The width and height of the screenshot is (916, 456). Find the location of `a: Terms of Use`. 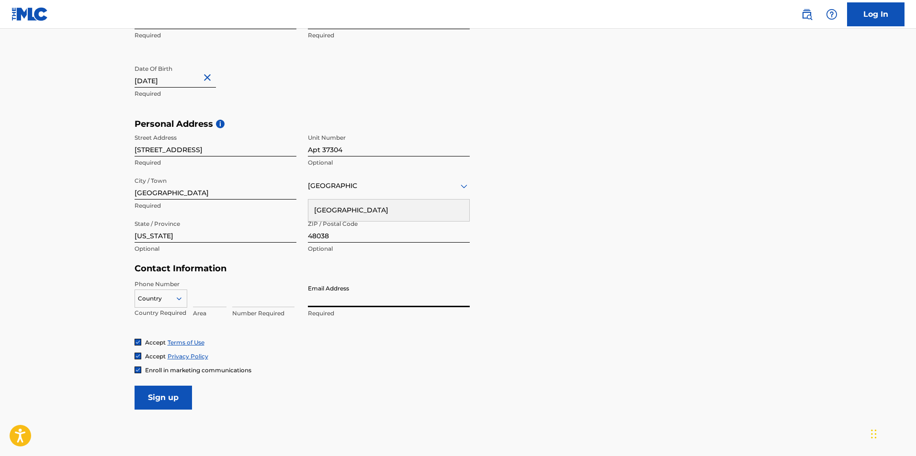

a: Terms of Use is located at coordinates (186, 342).